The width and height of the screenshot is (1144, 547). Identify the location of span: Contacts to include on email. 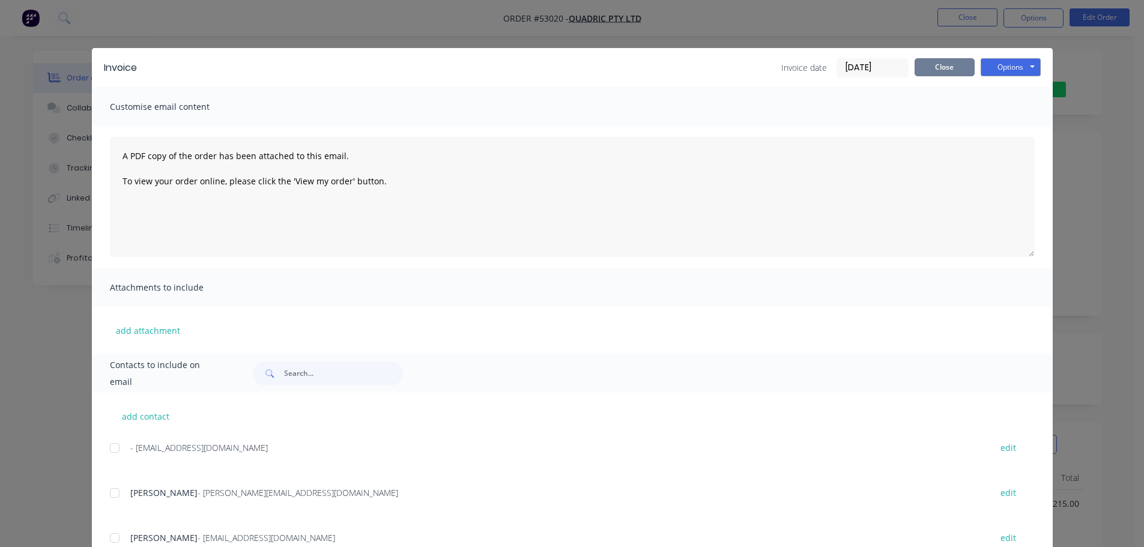
(166, 374).